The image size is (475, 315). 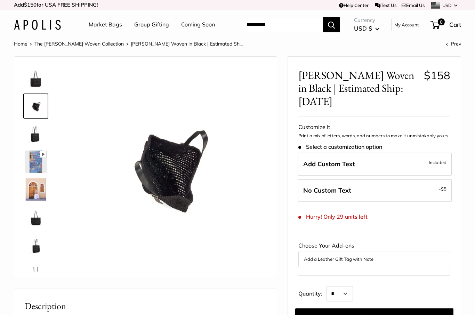 I want to click on button: USD $, so click(x=366, y=29).